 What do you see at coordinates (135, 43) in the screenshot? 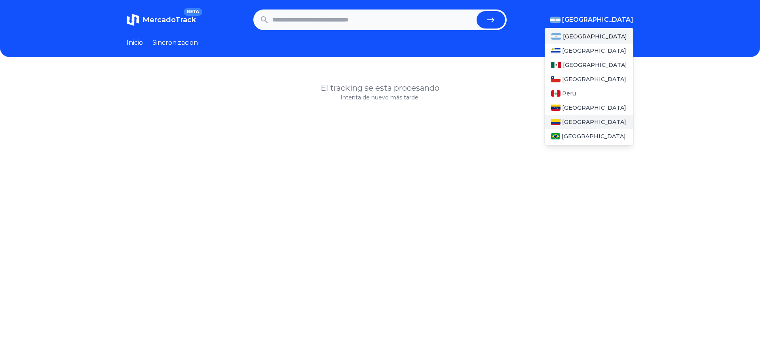
I see `a: Inicio` at bounding box center [135, 43].